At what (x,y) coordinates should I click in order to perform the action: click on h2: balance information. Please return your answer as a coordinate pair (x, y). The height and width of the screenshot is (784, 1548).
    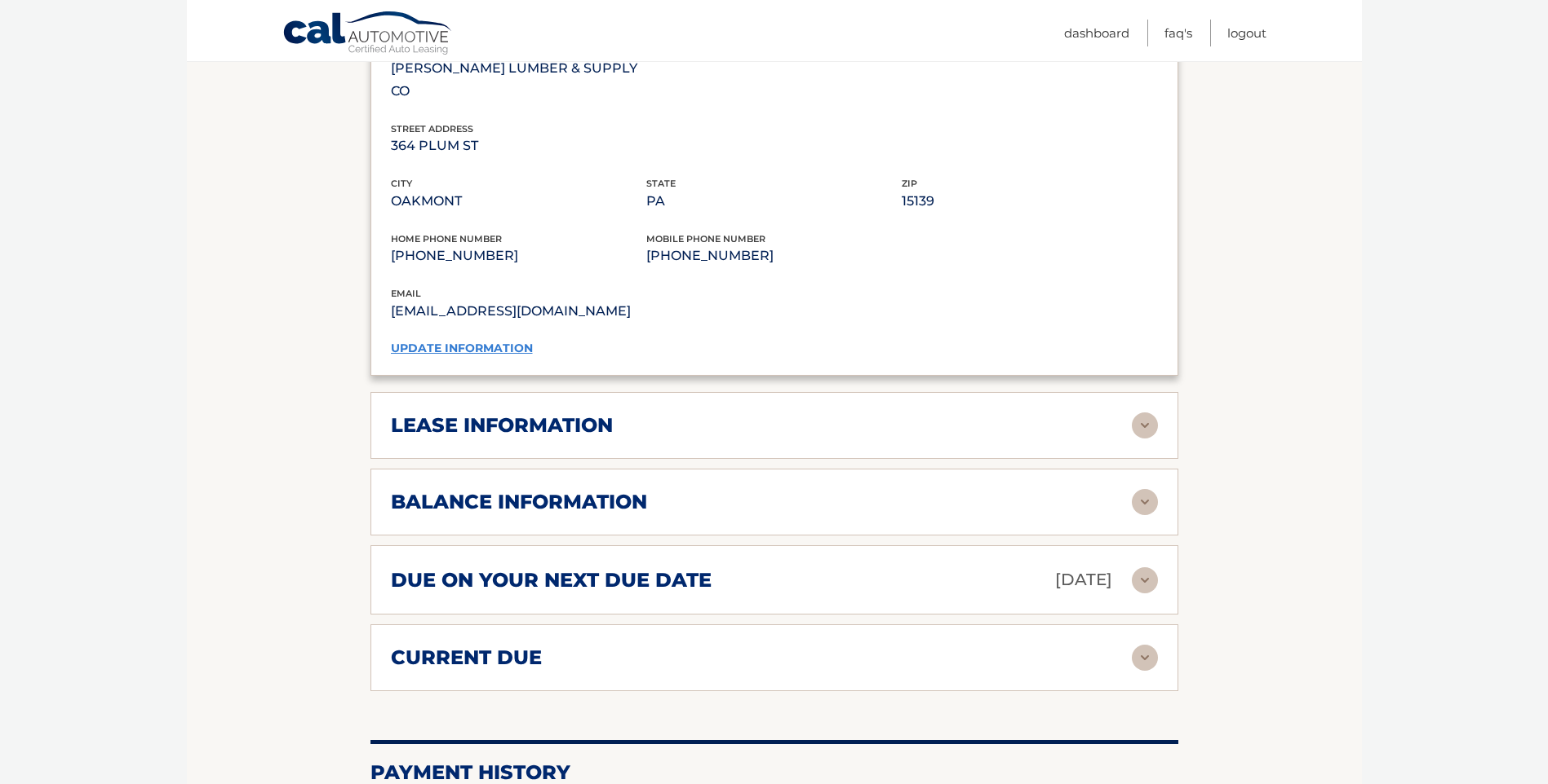
    Looking at the image, I should click on (519, 502).